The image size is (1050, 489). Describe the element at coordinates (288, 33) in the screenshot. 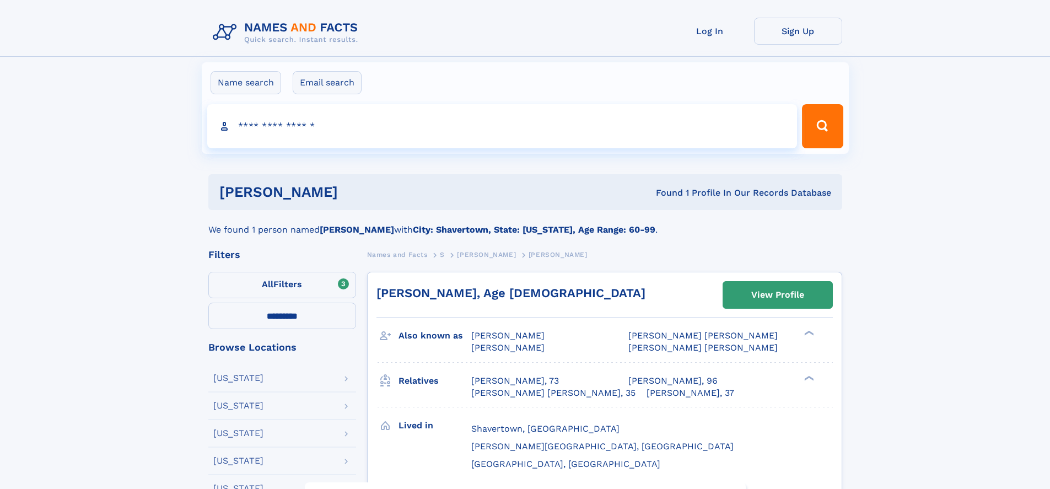

I see `img: Logo Names and Facts` at that location.